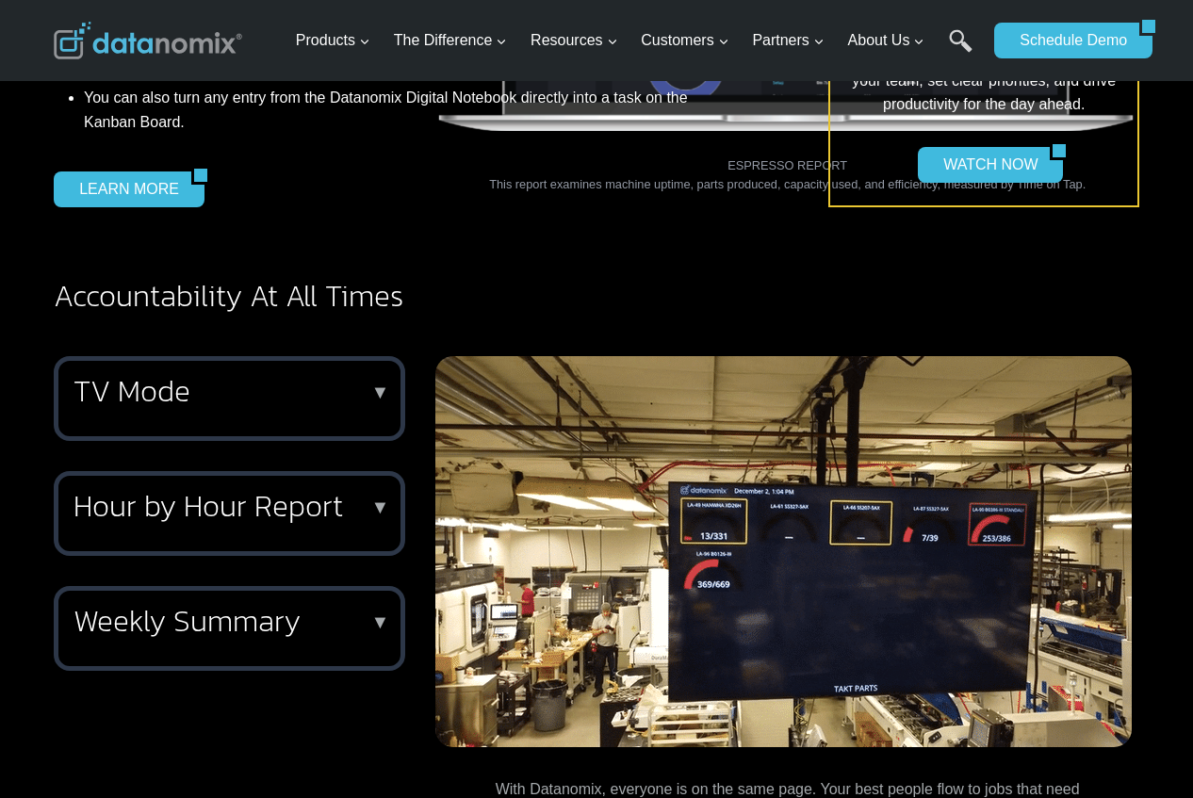 Image resolution: width=1193 pixels, height=798 pixels. Describe the element at coordinates (783, 551) in the screenshot. I see `img: Datanomix TV Mode provides re-time production performance on the shop floor` at that location.